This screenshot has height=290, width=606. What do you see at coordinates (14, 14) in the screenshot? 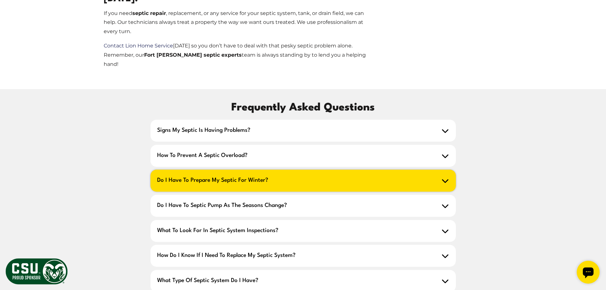
I see `div: Open chat widget` at bounding box center [14, 14].